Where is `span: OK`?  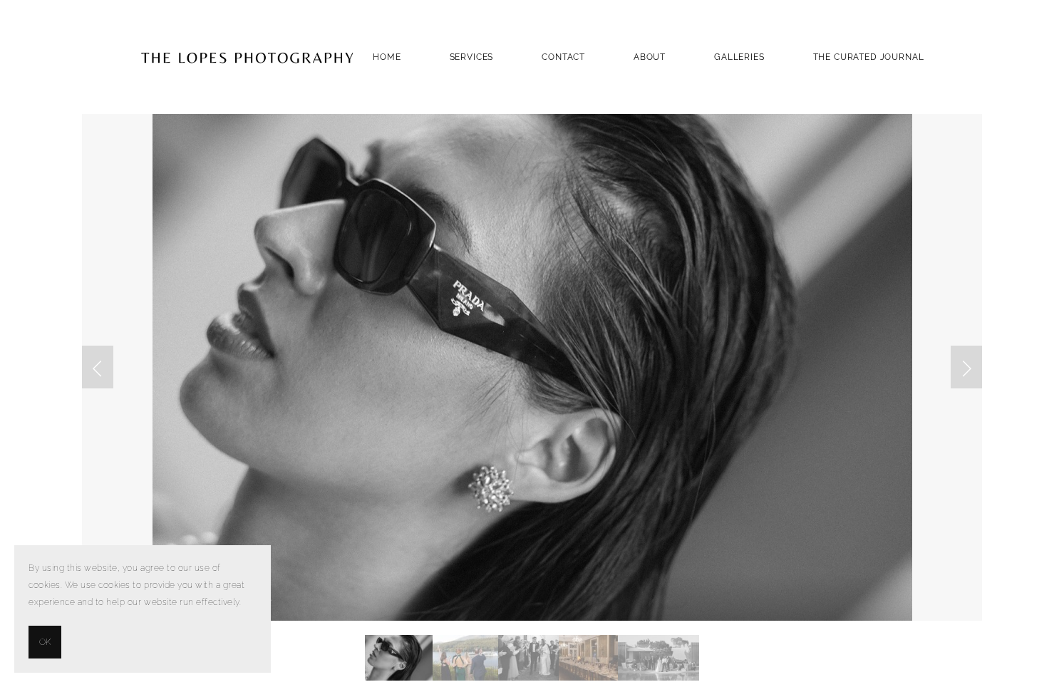 span: OK is located at coordinates (45, 642).